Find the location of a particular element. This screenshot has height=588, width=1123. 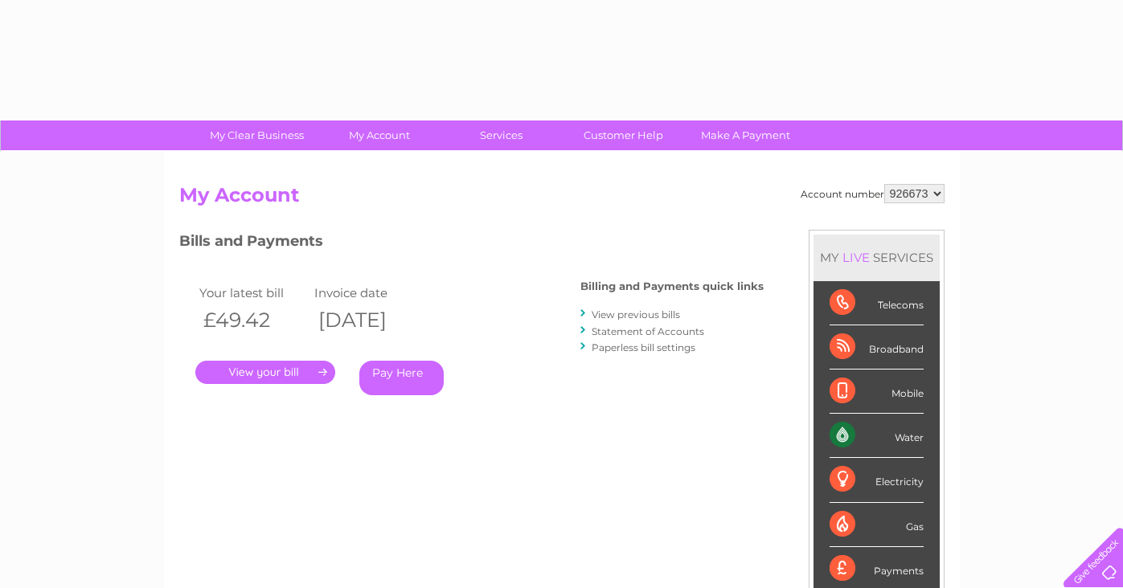

a: My Account is located at coordinates (379, 135).